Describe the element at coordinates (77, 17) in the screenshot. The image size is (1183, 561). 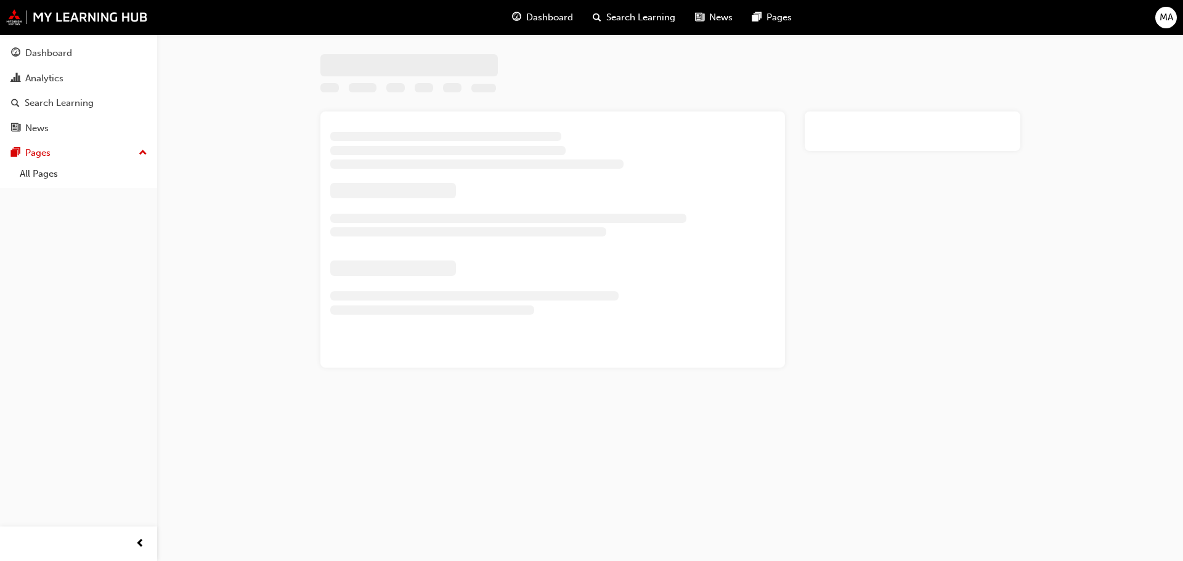
I see `a: mmal` at that location.